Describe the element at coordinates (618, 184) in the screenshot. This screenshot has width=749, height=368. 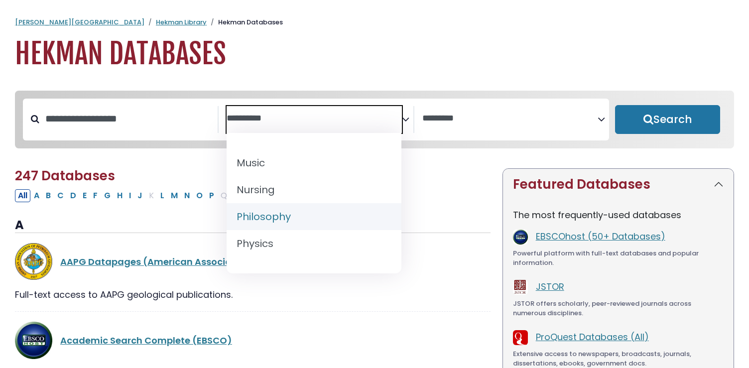
I see `button: Featured Databases` at that location.